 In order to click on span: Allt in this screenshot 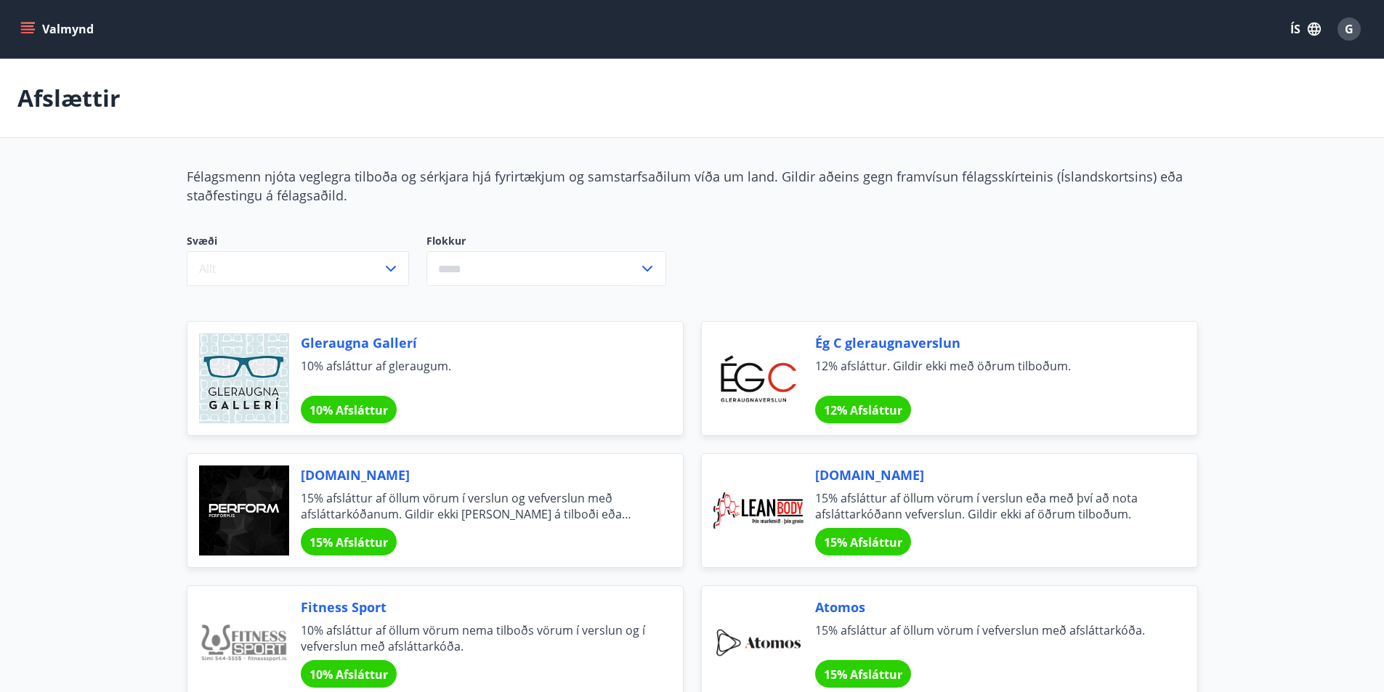, I will do `click(208, 269)`.